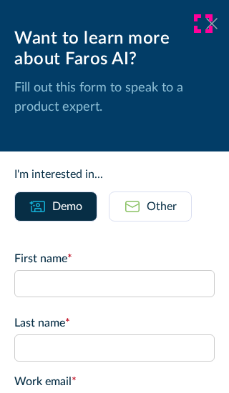 The image size is (229, 393). Describe the element at coordinates (114, 174) in the screenshot. I see `div: I'm interested in...` at that location.